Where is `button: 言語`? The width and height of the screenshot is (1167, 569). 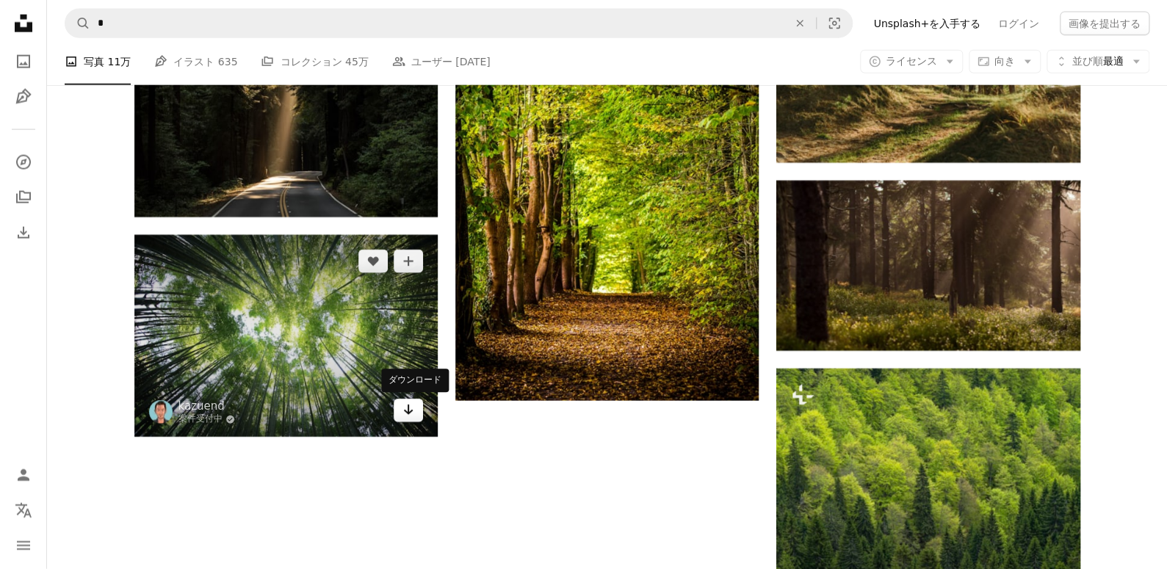
button: 言語 is located at coordinates (24, 511).